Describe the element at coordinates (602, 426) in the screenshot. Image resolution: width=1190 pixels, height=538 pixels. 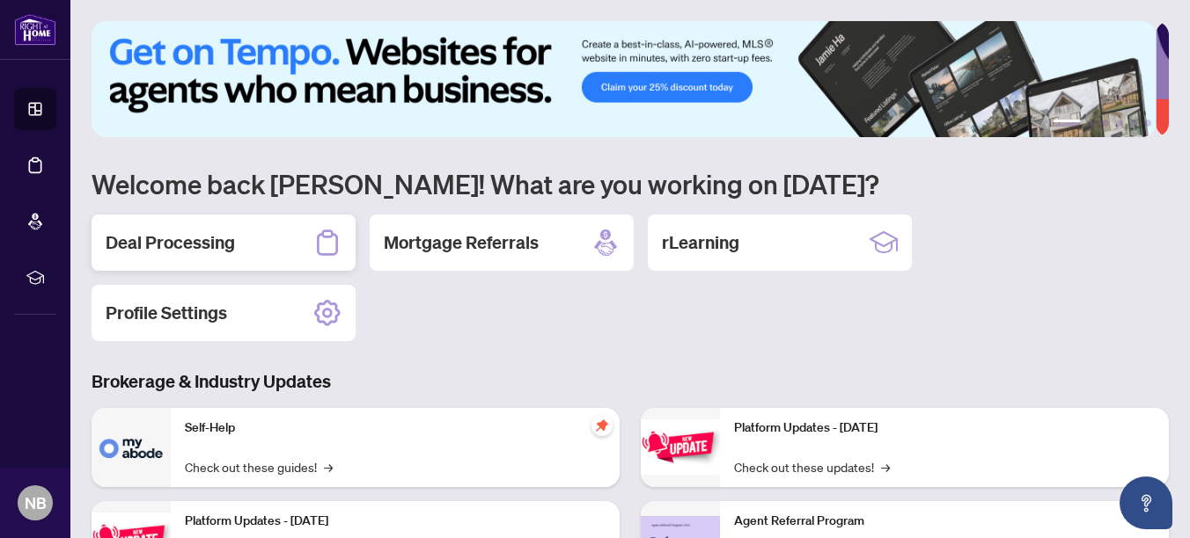
I see `span: pushpin` at that location.